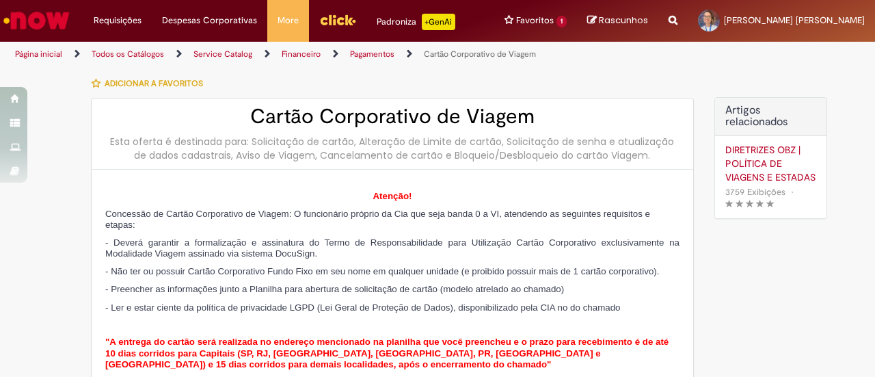 This screenshot has width=875, height=377. Describe the element at coordinates (382, 271) in the screenshot. I see `span: - Não ter ou possuir Cartão Corporativo Fundo Fixo em seu nome em qualquer unidade (e proibido po...` at that location.